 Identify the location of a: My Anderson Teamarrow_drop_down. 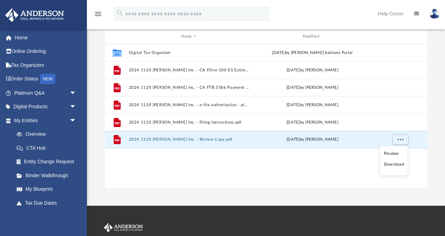
(44, 217).